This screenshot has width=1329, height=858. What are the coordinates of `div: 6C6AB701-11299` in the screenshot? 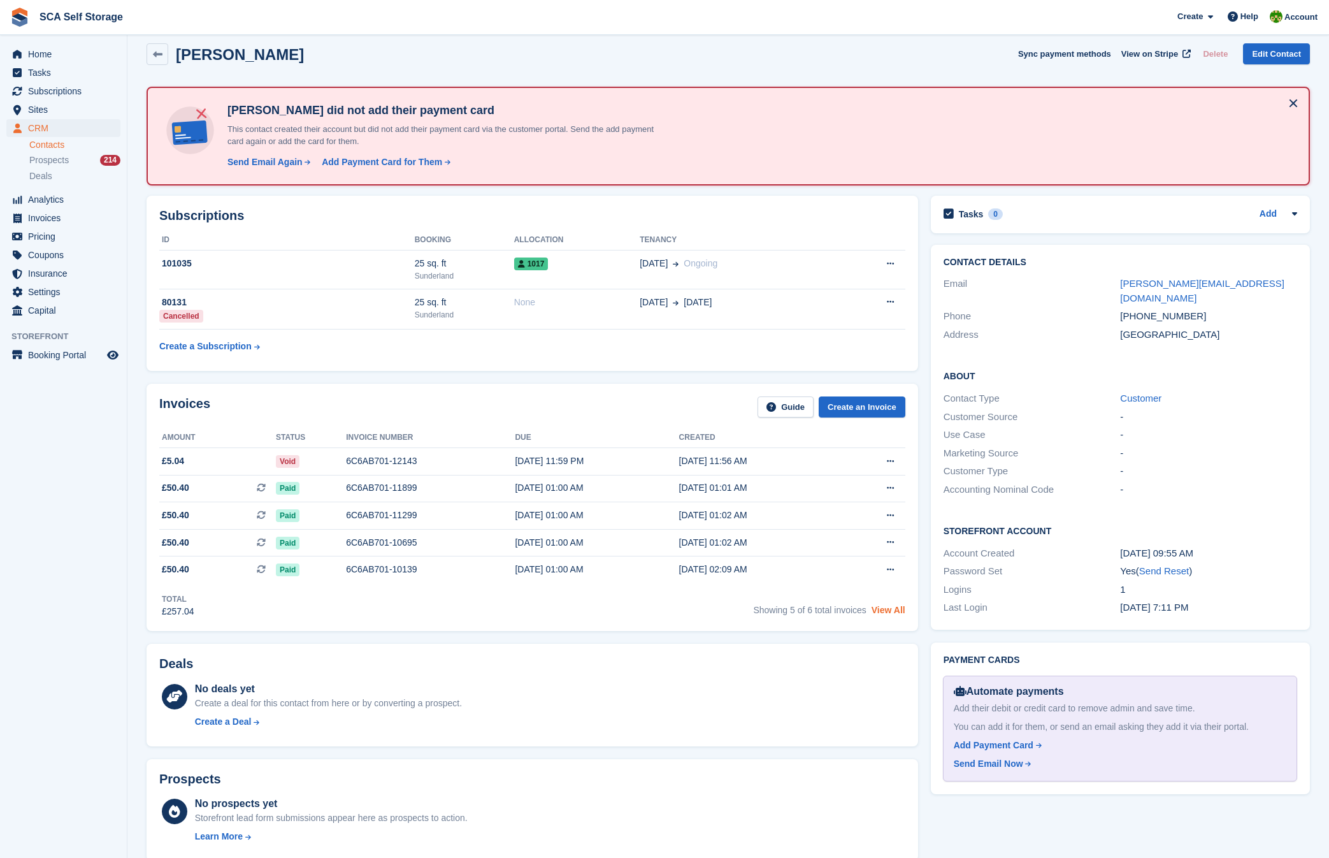 It's located at (430, 515).